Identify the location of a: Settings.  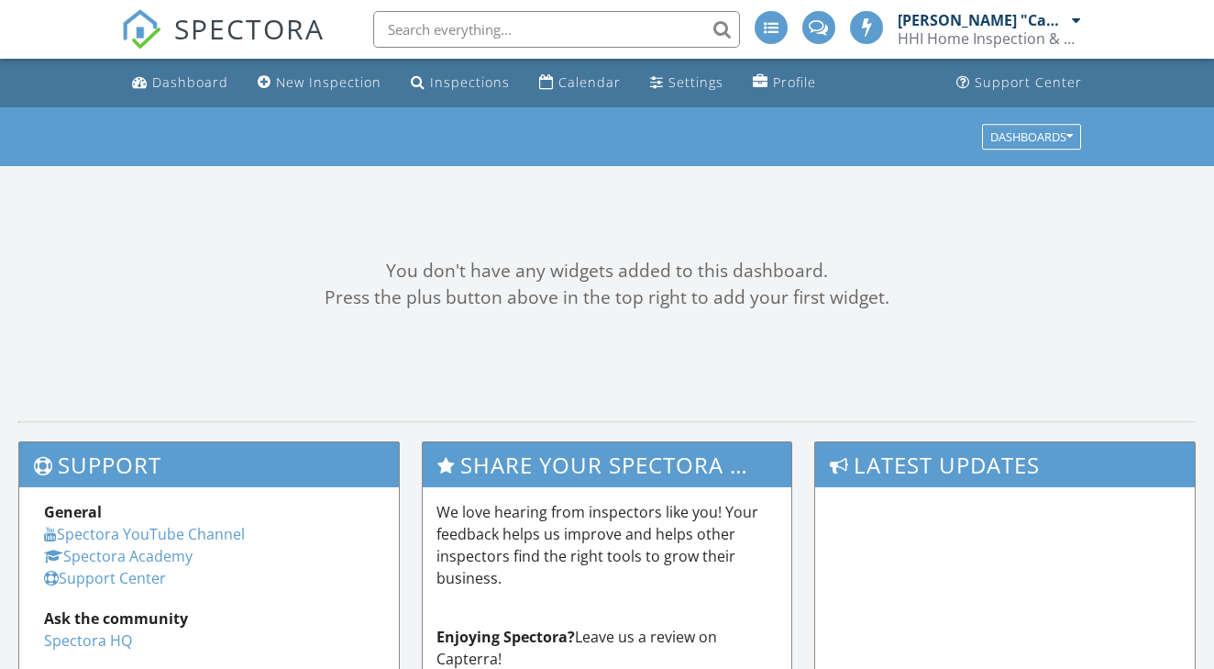
(687, 83).